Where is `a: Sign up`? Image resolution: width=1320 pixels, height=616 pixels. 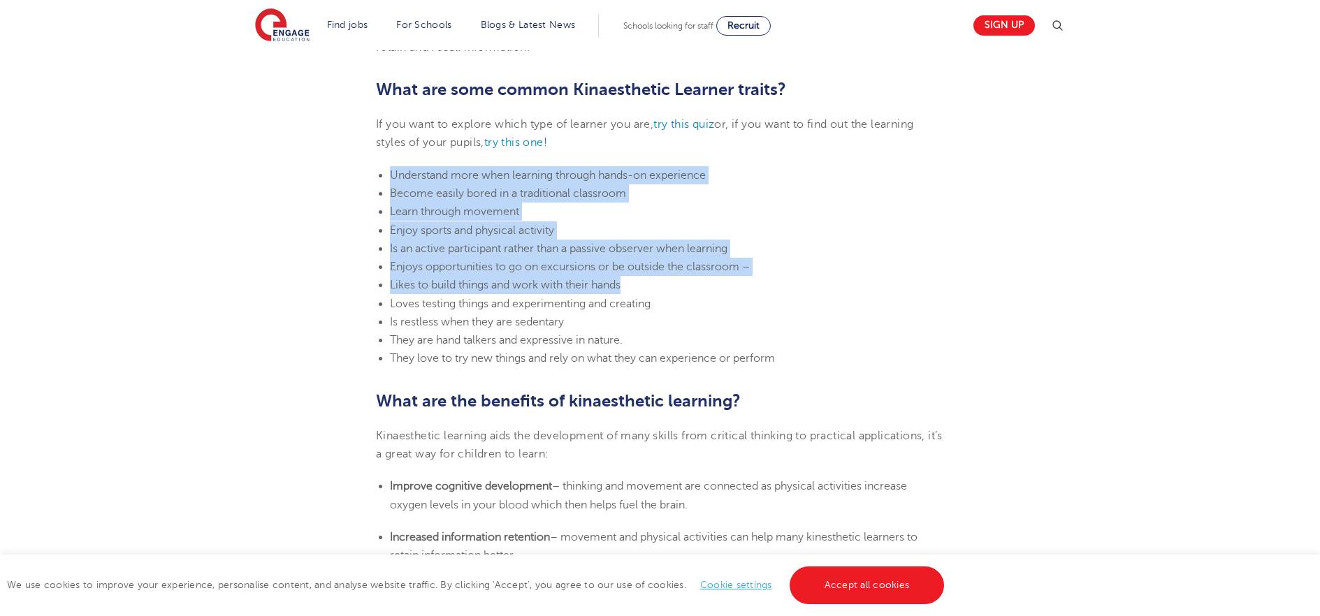 a: Sign up is located at coordinates (1004, 25).